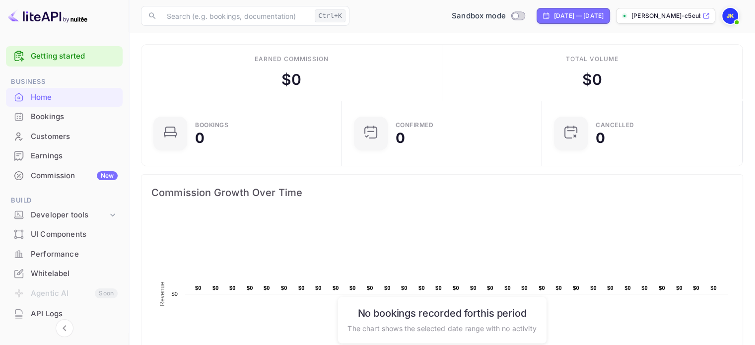  Describe the element at coordinates (64, 254) in the screenshot. I see `a: Performance` at that location.